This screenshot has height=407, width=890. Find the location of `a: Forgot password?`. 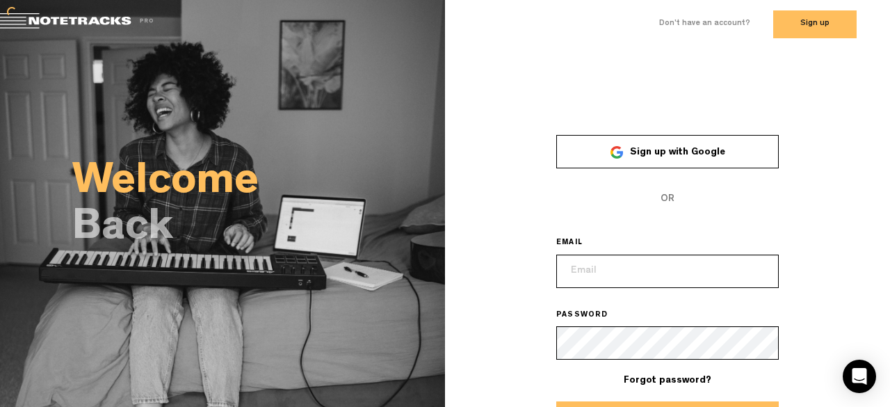

a: Forgot password? is located at coordinates (667, 380).